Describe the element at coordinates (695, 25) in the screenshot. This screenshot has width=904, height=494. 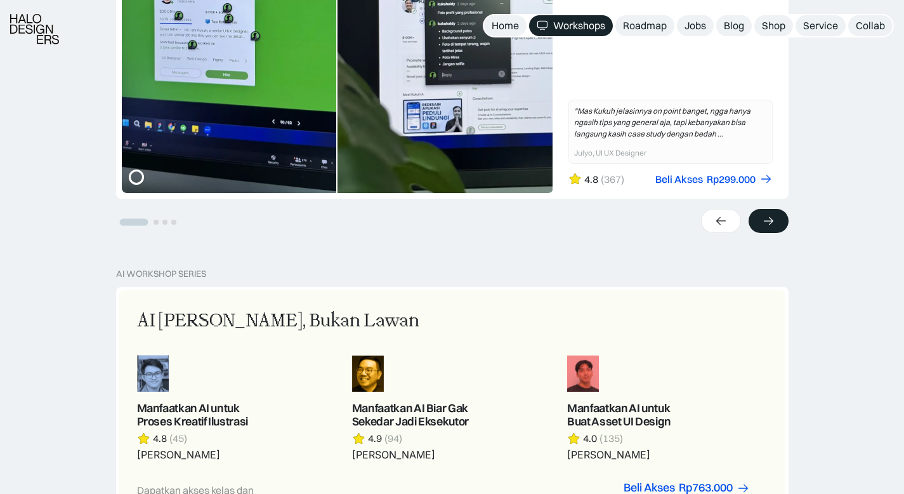
I see `div: Jobs` at that location.